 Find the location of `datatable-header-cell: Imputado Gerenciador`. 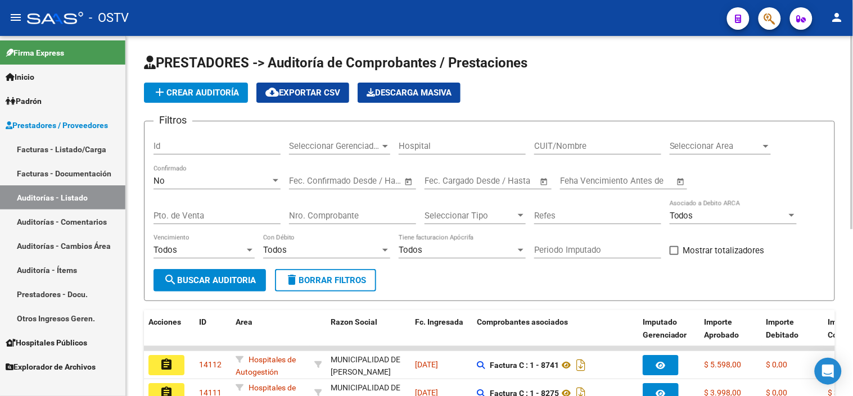

datatable-header-cell: Imputado Gerenciador is located at coordinates (669, 335).